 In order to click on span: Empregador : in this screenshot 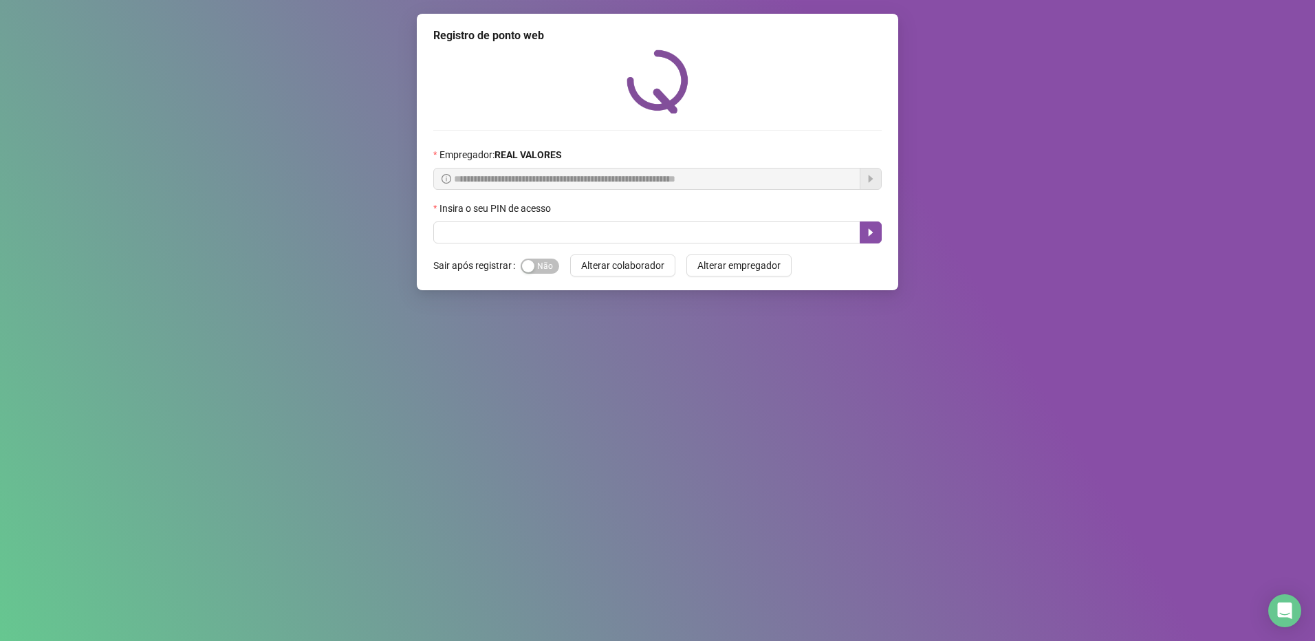, I will do `click(501, 155)`.